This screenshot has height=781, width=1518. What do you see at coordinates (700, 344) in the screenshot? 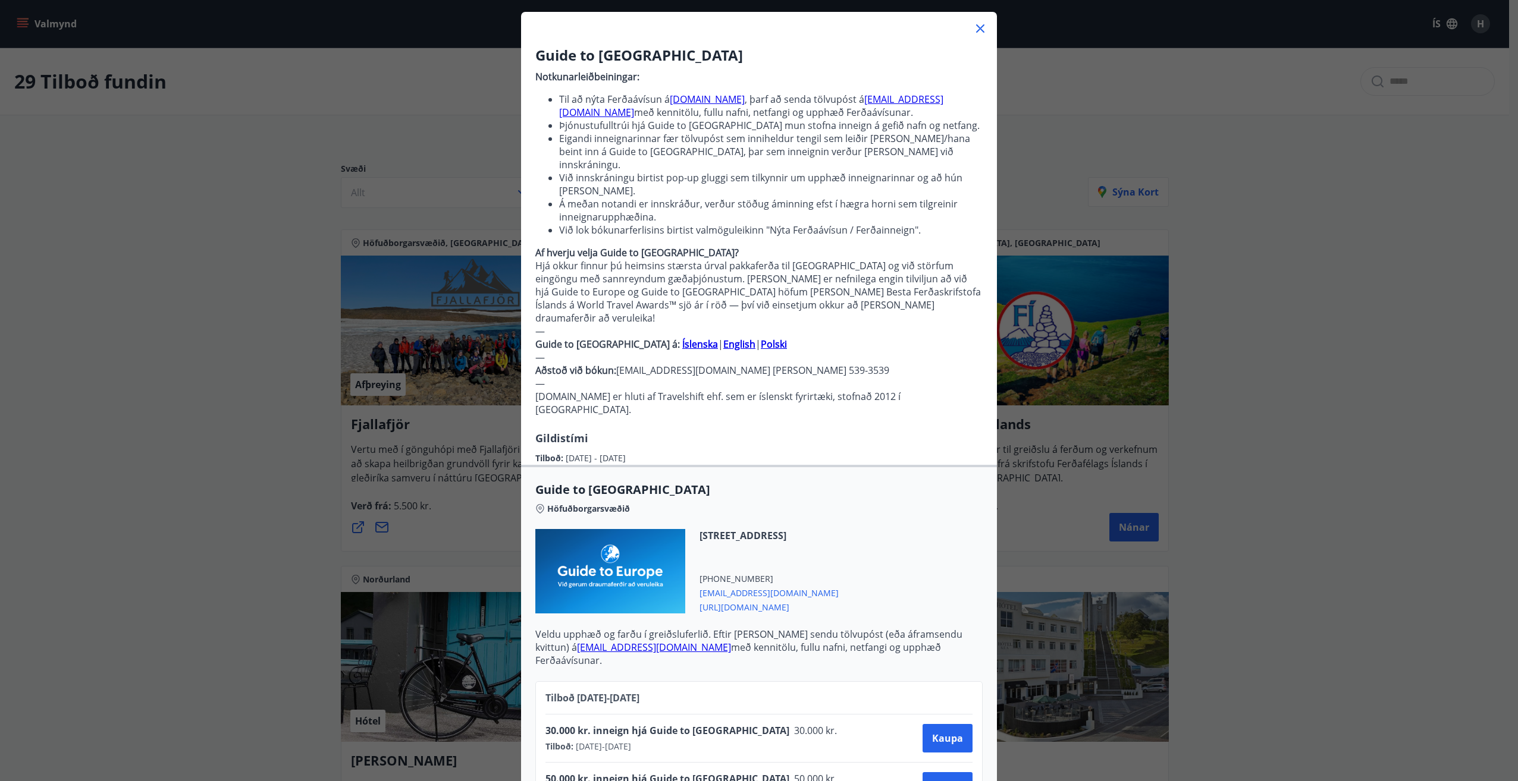
I see `a: Íslenska` at bounding box center [700, 344].